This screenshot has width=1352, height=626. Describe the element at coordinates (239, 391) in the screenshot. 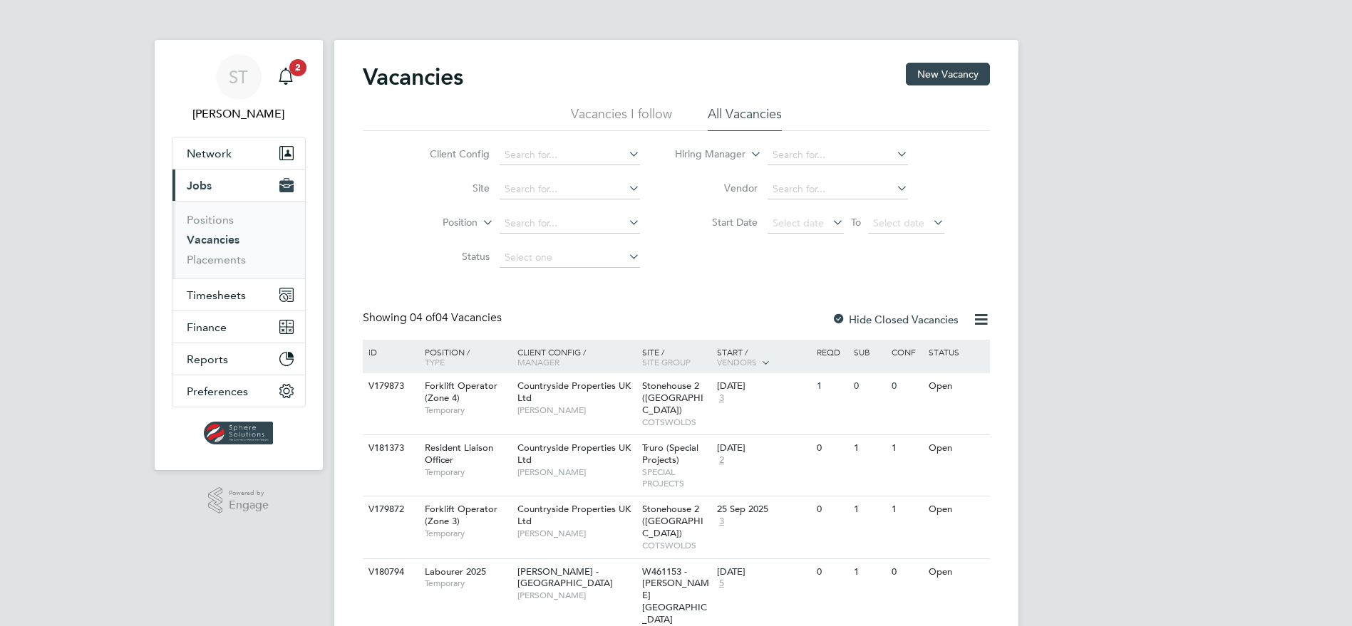

I see `button: Preferences` at that location.